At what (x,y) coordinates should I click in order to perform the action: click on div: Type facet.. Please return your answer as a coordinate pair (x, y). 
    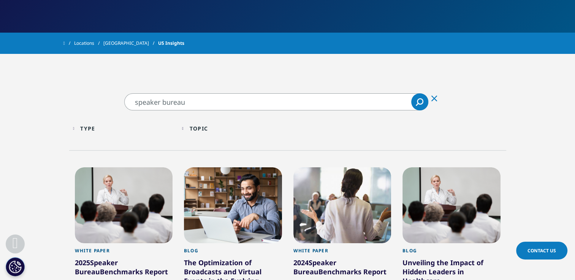
    Looking at the image, I should click on (87, 128).